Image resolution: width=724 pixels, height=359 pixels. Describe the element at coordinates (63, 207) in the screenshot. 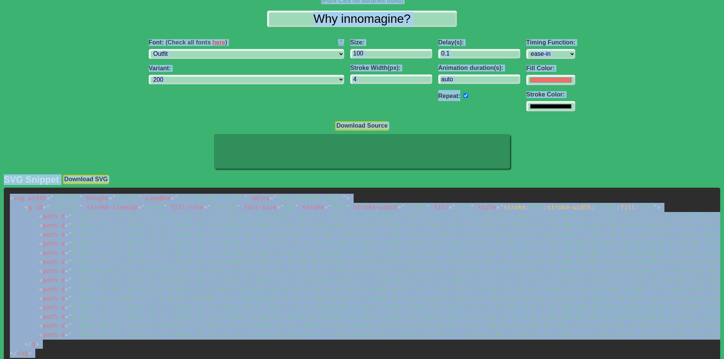

I see `span: svgGroup` at that location.